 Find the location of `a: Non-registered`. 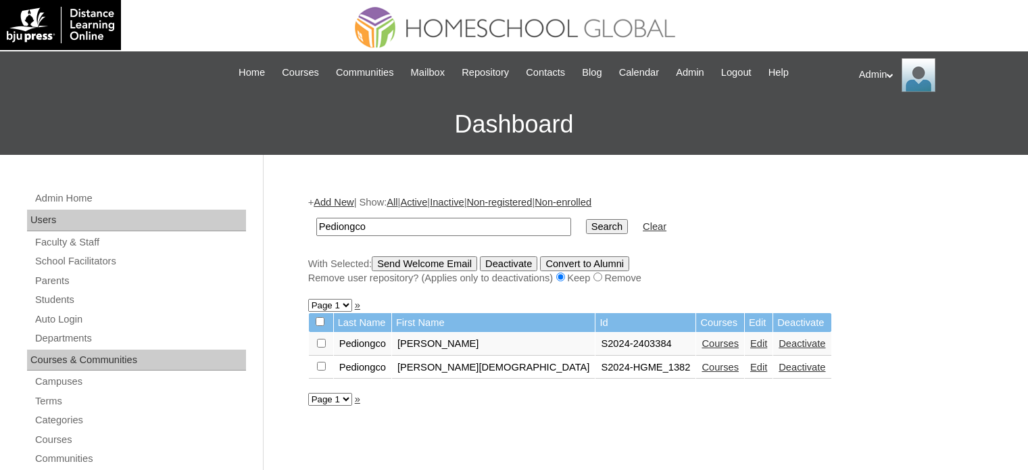

a: Non-registered is located at coordinates (499, 202).